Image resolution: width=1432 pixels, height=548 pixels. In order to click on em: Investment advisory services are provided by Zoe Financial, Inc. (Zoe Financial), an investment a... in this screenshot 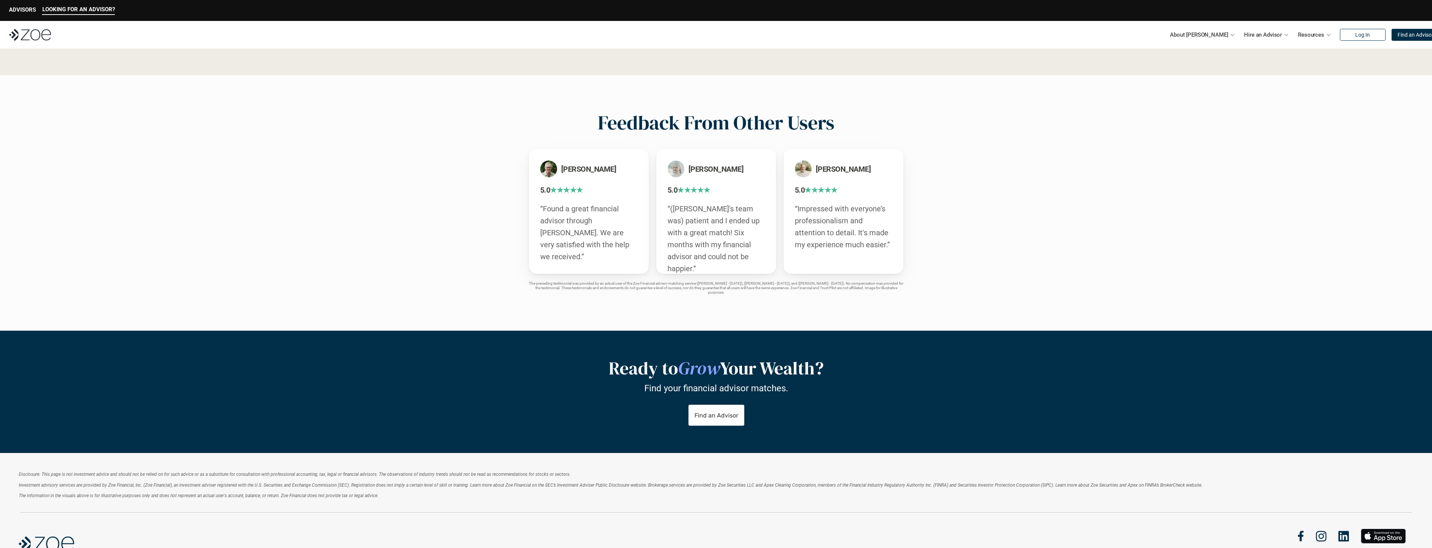, I will do `click(610, 485)`.